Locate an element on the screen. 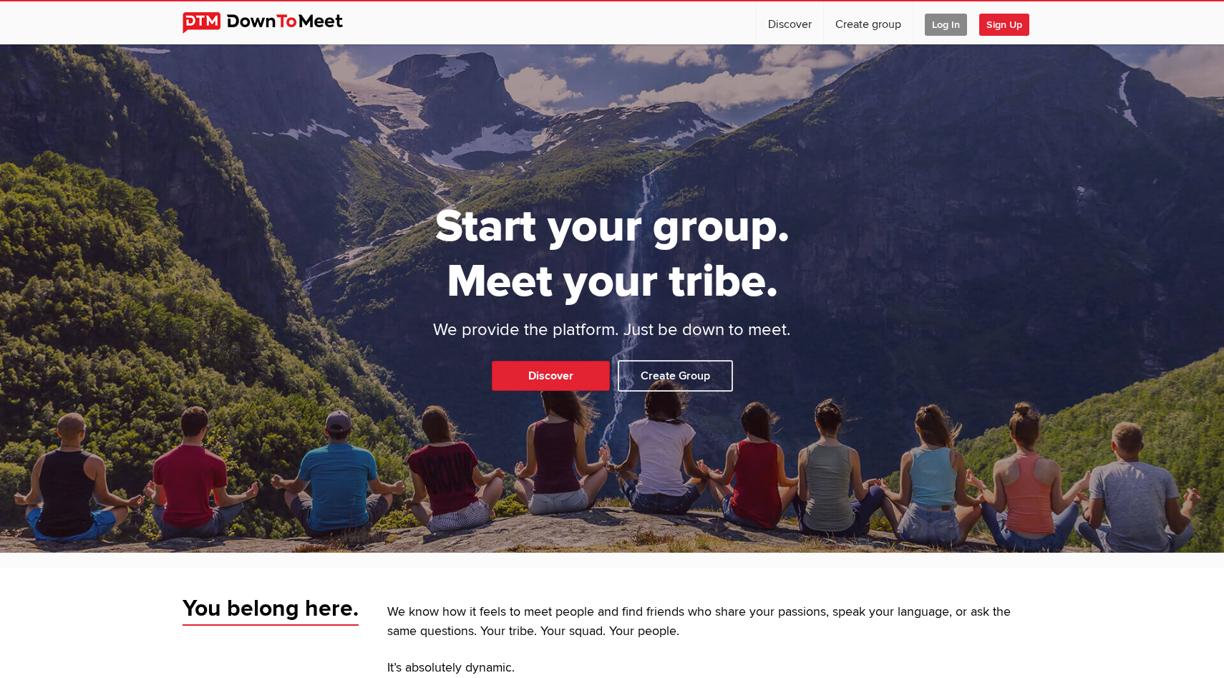 The image size is (1224, 678). a: Log In is located at coordinates (945, 23).